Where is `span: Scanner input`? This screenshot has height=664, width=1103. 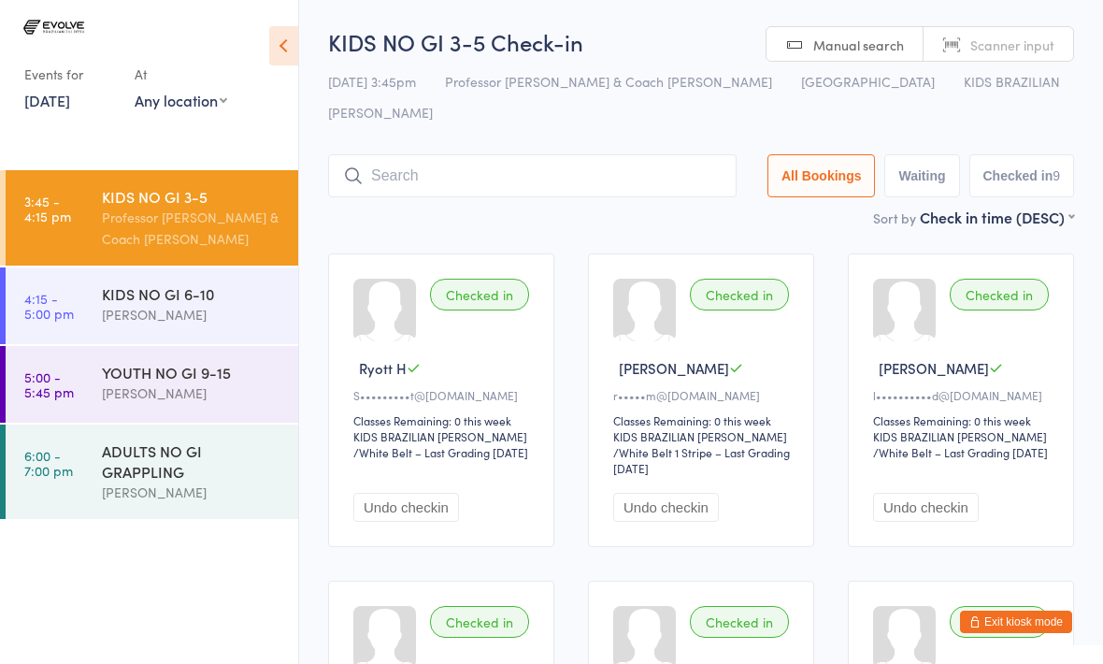 span: Scanner input is located at coordinates (1013, 45).